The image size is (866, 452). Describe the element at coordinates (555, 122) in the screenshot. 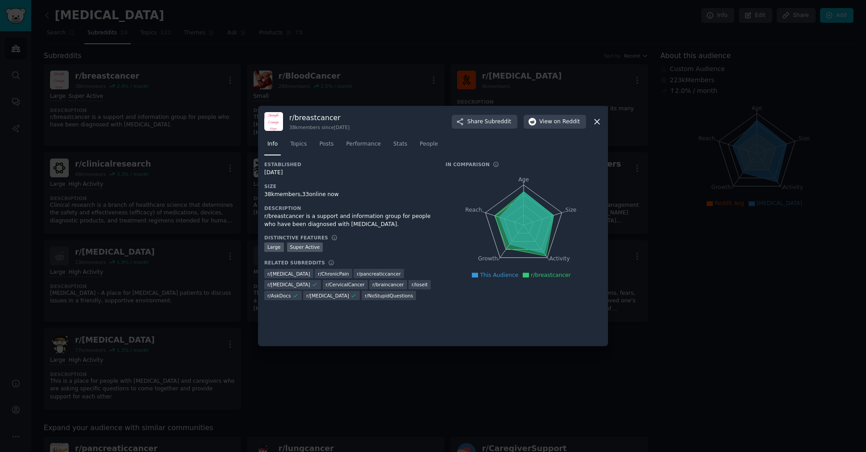

I see `button: Viewon Reddit` at that location.